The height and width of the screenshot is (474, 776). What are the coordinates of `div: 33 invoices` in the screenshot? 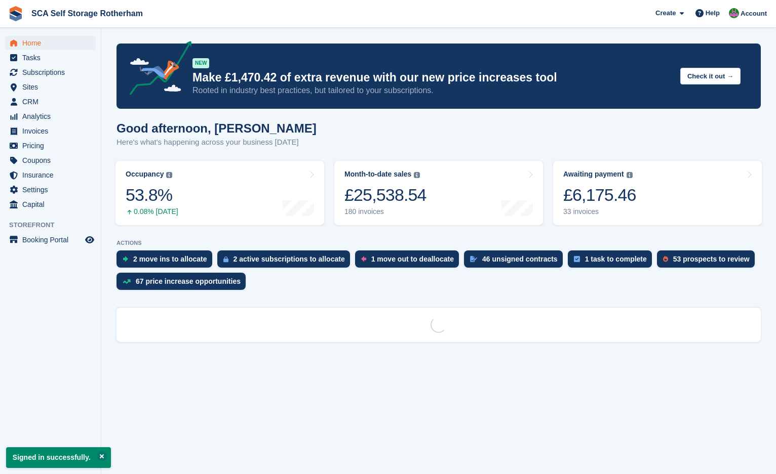 It's located at (599, 212).